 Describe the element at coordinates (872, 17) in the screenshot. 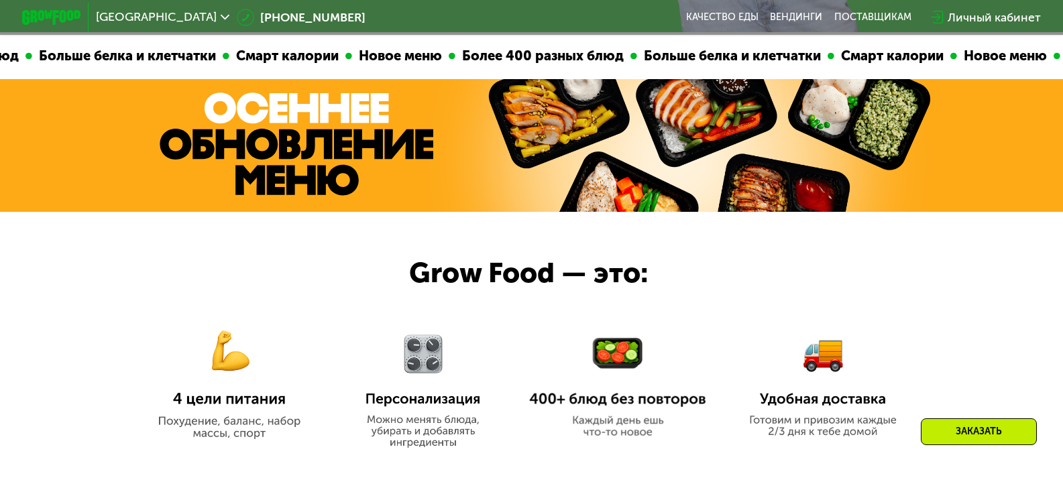

I see `div: поставщикам` at that location.